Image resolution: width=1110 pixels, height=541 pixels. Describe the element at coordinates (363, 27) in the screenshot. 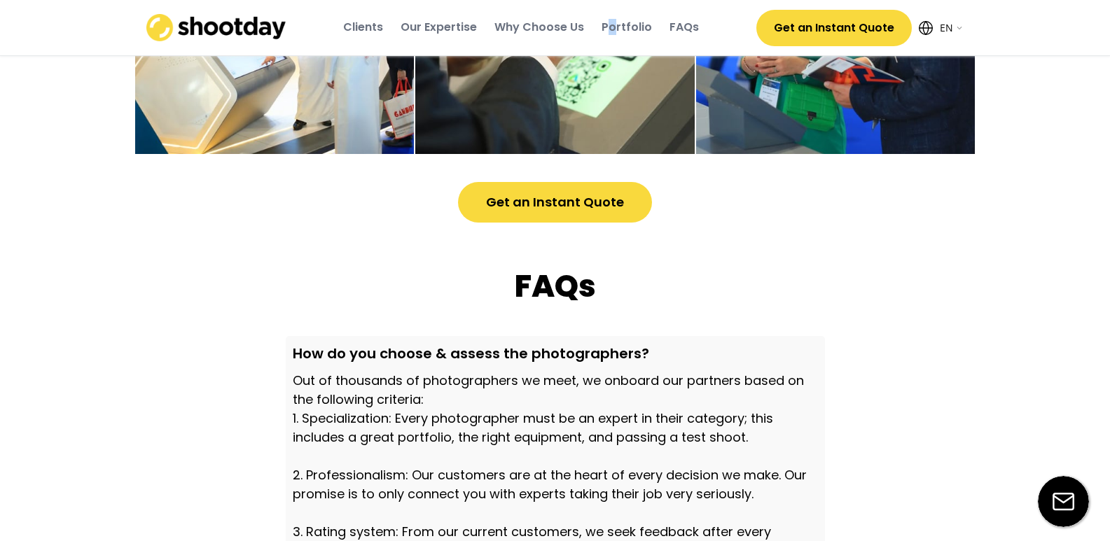

I see `div: Clients` at that location.